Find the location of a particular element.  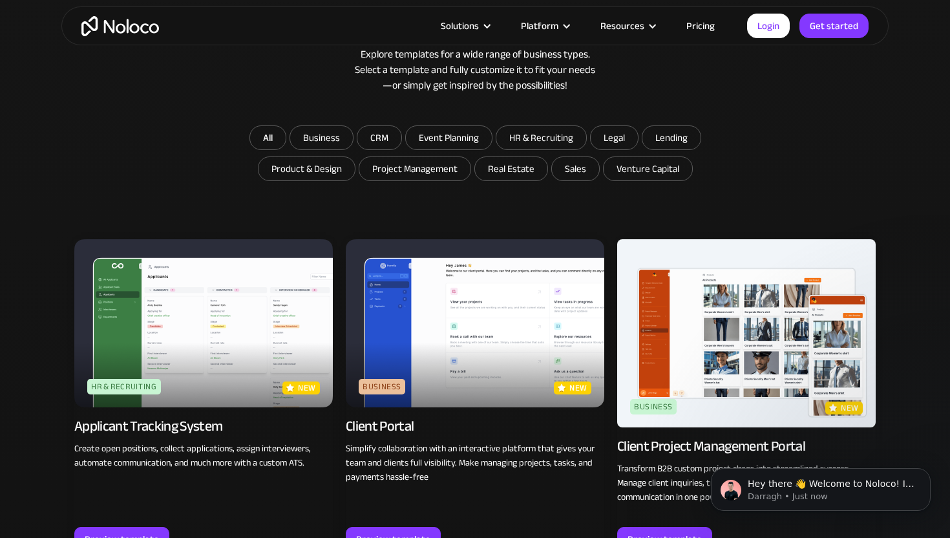

a: All is located at coordinates (267, 138).